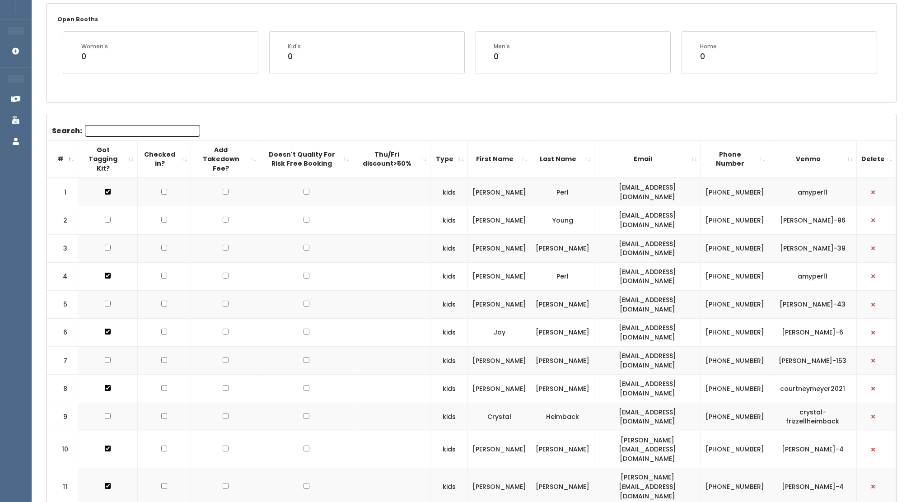  Describe the element at coordinates (126, 131) in the screenshot. I see `label: Search:` at that location.